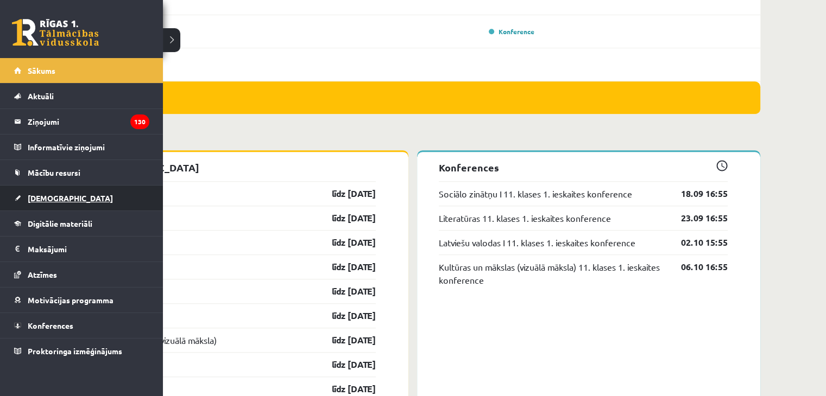 The height and width of the screenshot is (396, 826). What do you see at coordinates (535, 194) in the screenshot?
I see `a: Sociālo zinātņu I 11. klases 1. ieskaites konference` at bounding box center [535, 194].